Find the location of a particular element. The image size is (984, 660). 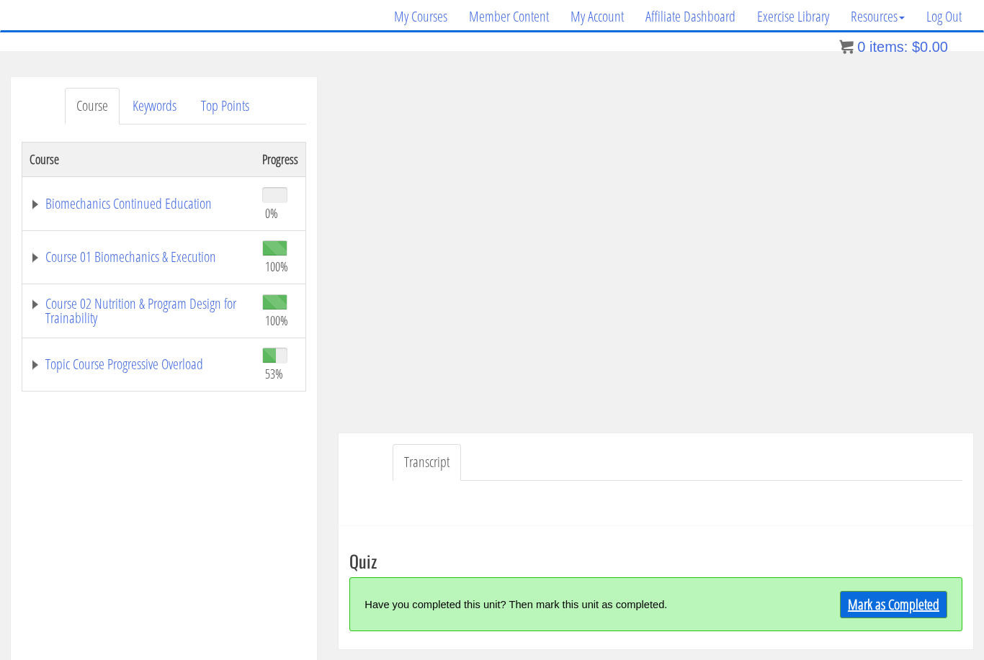

a: Keywords is located at coordinates (154, 106).